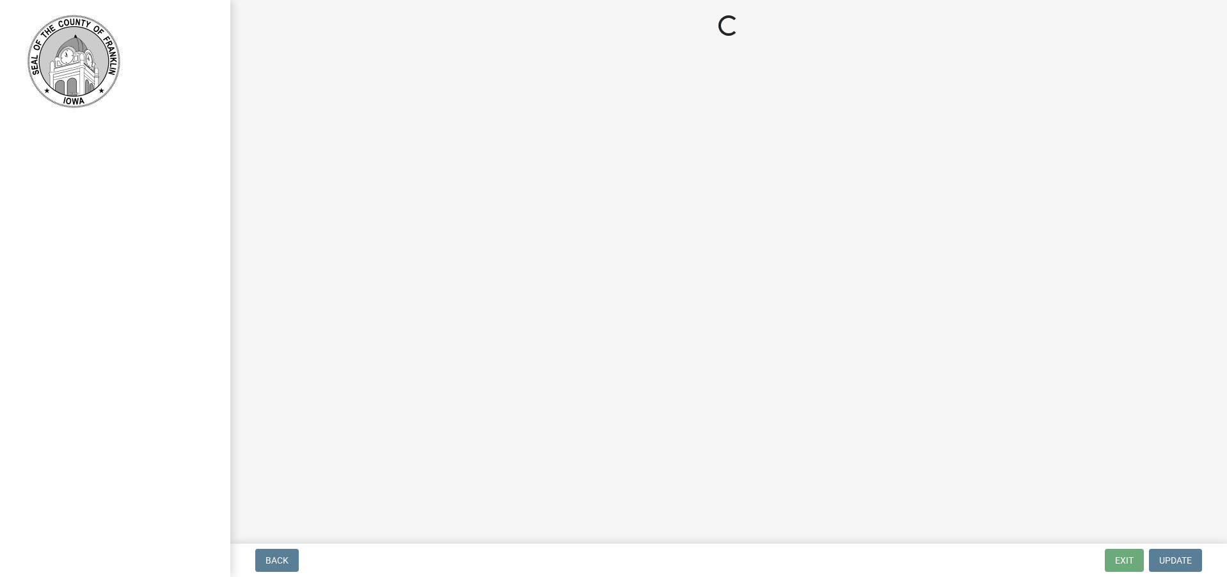 The width and height of the screenshot is (1227, 577). Describe the element at coordinates (1124, 561) in the screenshot. I see `button: Exit` at that location.